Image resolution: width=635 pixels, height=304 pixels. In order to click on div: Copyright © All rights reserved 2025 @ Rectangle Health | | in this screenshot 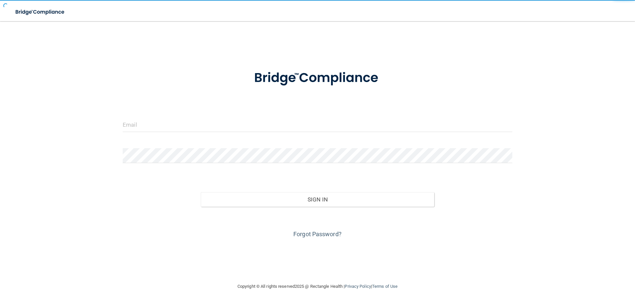, I will do `click(317, 286)`.